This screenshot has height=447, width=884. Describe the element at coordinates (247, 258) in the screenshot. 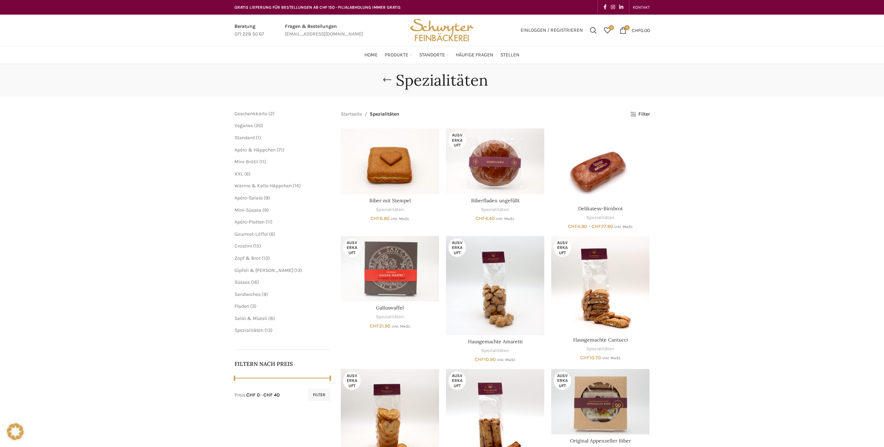

I see `a: Zopf & Brot` at that location.